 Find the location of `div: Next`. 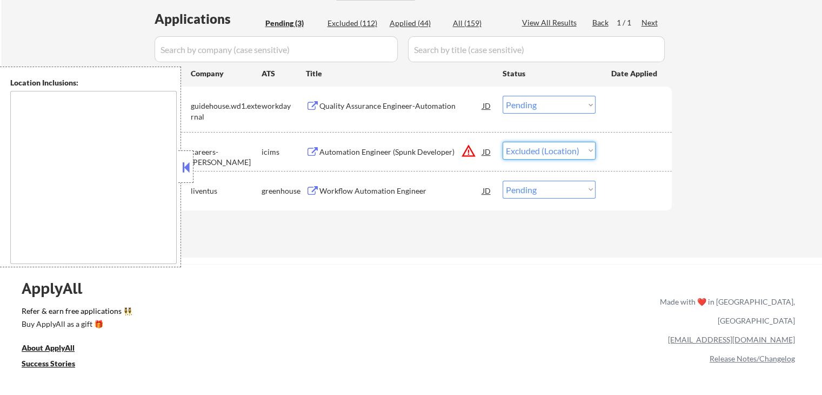

div: Next is located at coordinates (650, 23).